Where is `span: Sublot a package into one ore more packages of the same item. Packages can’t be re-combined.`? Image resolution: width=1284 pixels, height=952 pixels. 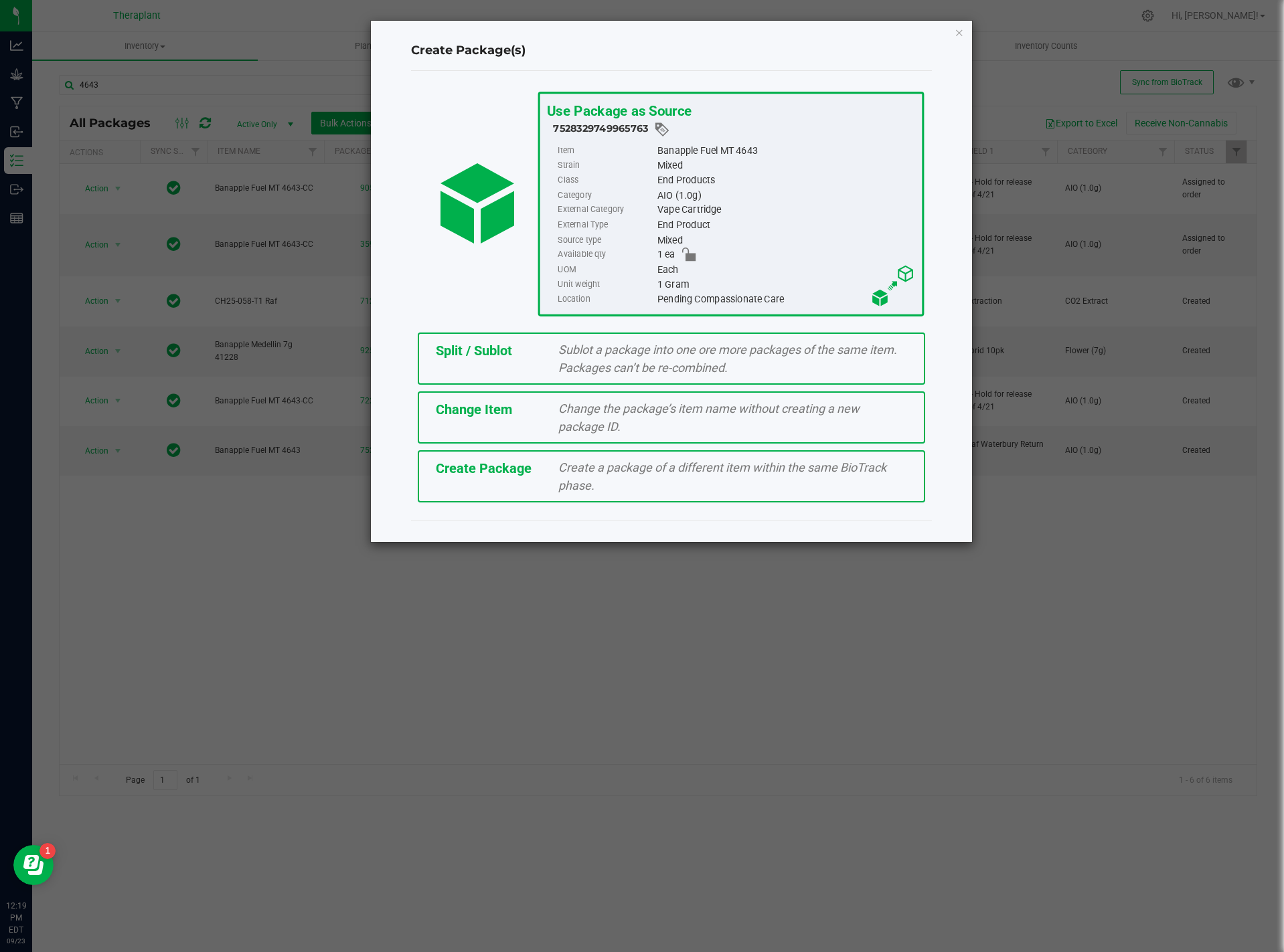
span: Sublot a package into one ore more packages of the same item. Packages can’t be re-combined. is located at coordinates (728, 359).